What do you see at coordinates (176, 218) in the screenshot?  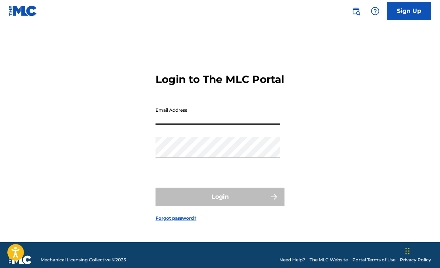 I see `a: Forgot password?` at bounding box center [176, 218].